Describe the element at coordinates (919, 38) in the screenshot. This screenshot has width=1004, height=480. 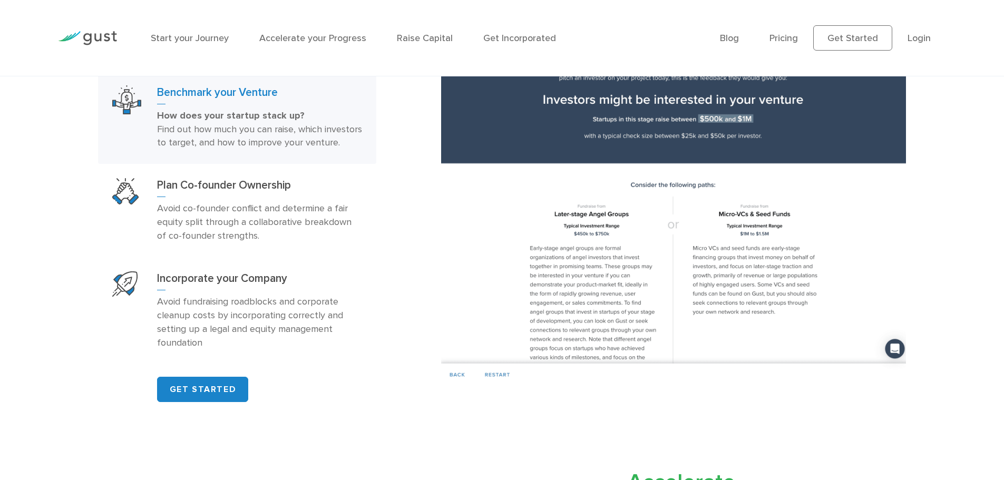
I see `a: Login` at that location.